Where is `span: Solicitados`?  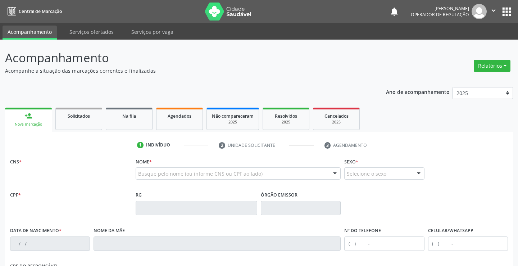
span: Solicitados is located at coordinates (79, 116).